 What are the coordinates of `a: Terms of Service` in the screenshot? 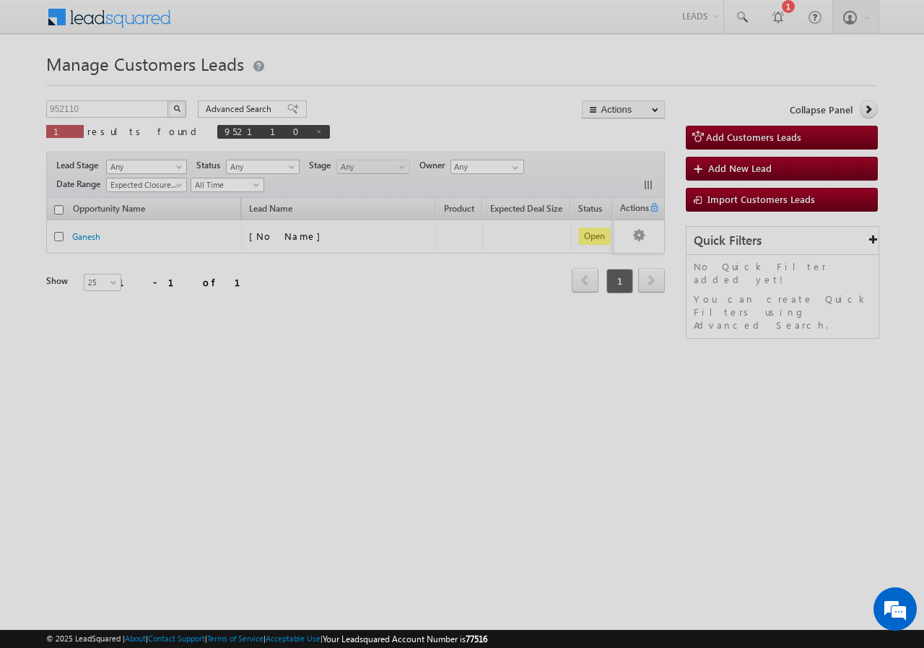 It's located at (235, 637).